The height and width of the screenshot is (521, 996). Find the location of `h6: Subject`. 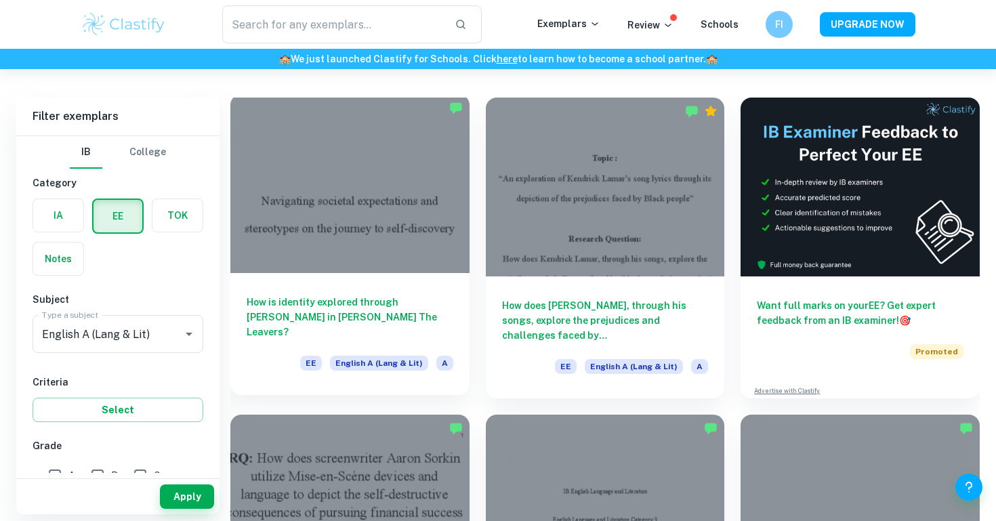

h6: Subject is located at coordinates (118, 300).